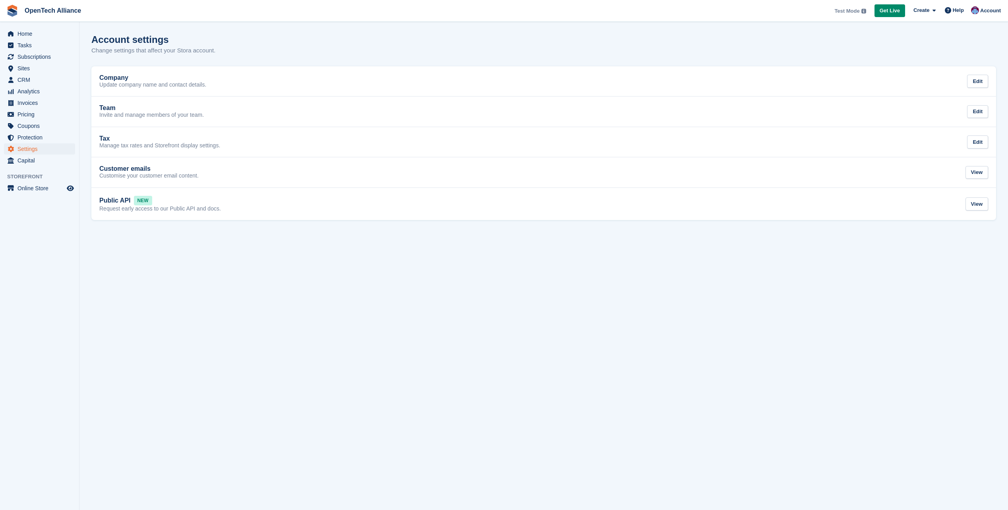  What do you see at coordinates (41, 188) in the screenshot?
I see `span: Online Store` at bounding box center [41, 188].